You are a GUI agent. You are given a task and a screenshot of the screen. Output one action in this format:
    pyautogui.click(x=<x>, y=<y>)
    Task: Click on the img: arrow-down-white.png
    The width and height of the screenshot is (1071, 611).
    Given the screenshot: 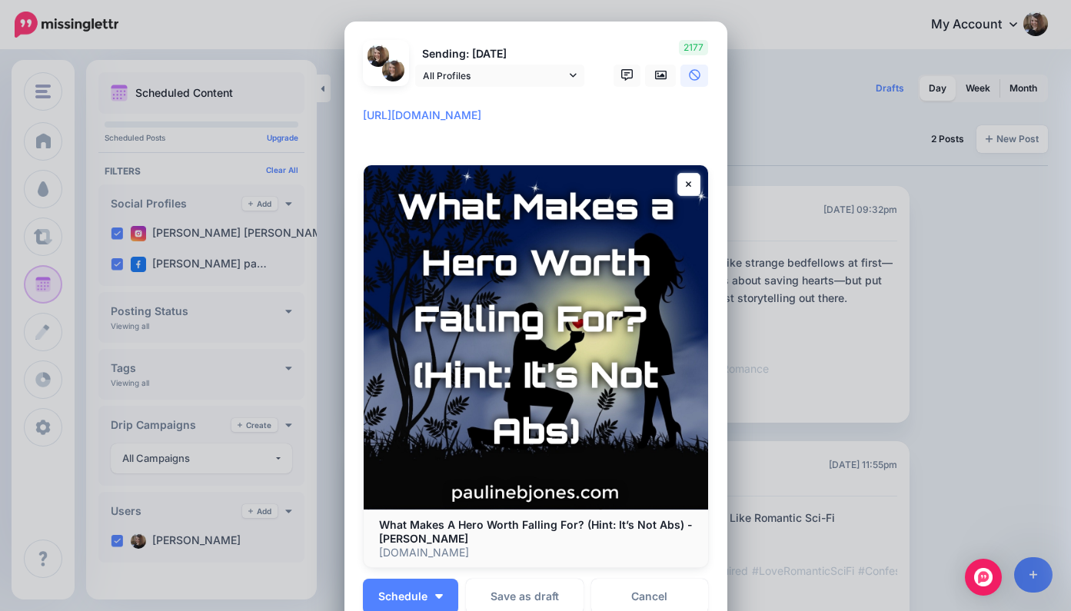 What is the action you would take?
    pyautogui.click(x=439, y=597)
    